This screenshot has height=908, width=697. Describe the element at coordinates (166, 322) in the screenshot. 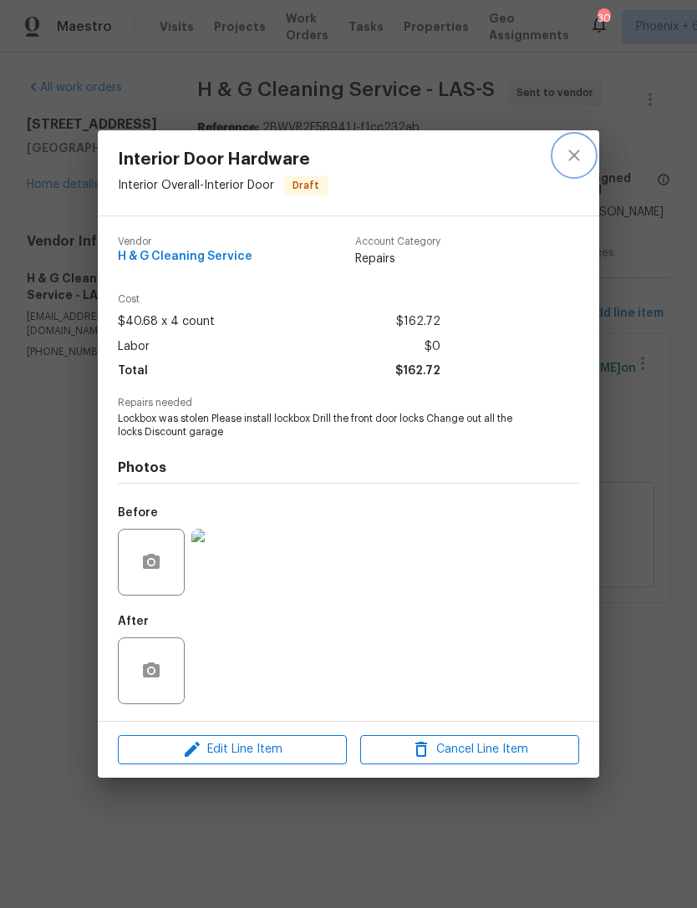

I see `span: $40.68 x 4 count` at that location.